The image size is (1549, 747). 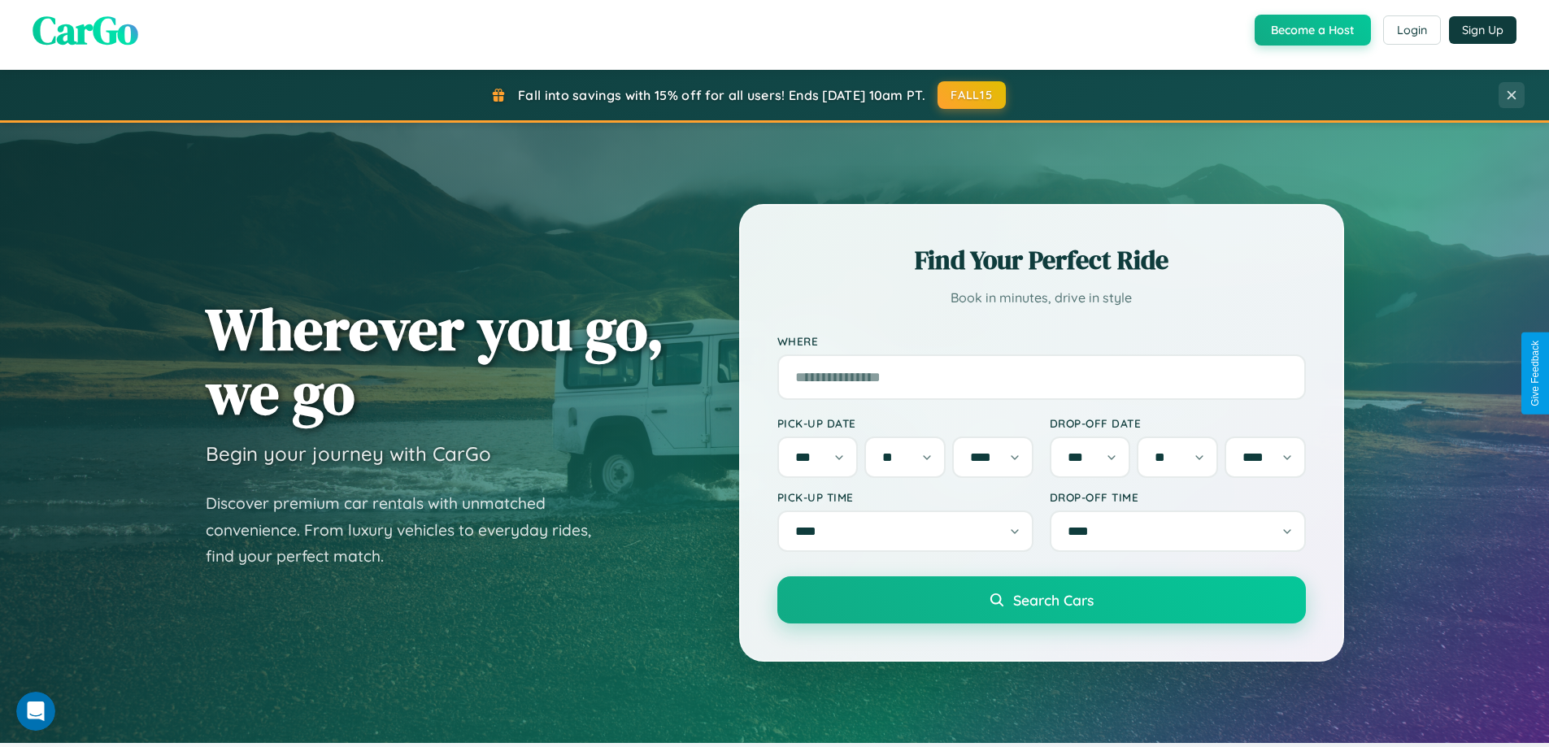 I want to click on label: Drop-off Time, so click(x=1177, y=497).